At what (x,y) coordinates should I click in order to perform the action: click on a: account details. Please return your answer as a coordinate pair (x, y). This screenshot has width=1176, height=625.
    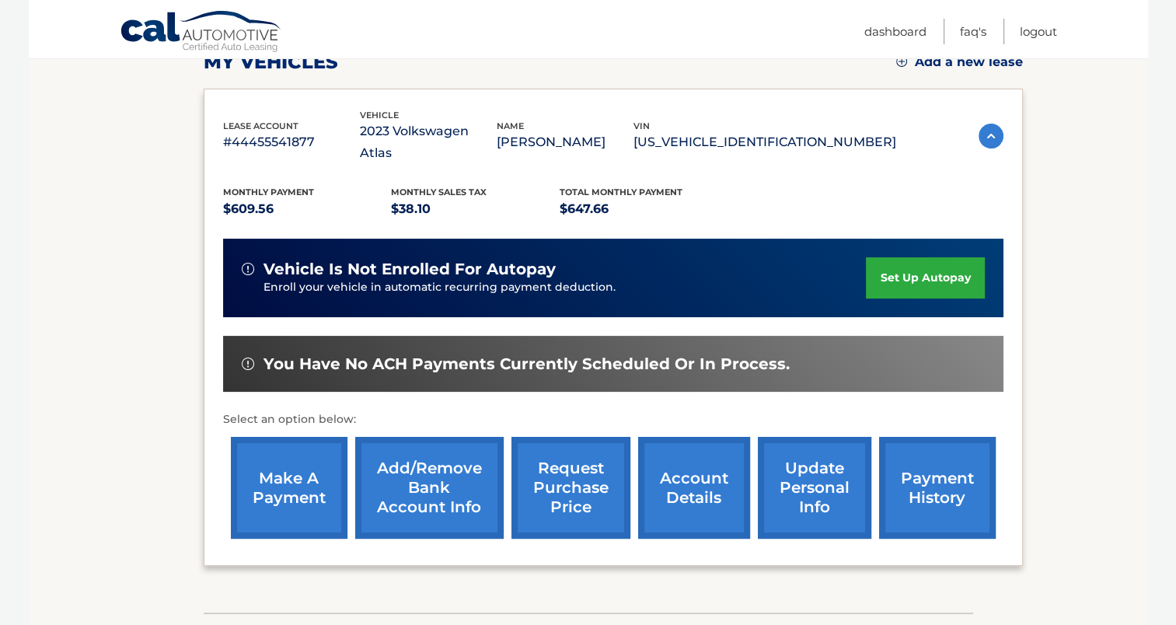
    Looking at the image, I should click on (694, 488).